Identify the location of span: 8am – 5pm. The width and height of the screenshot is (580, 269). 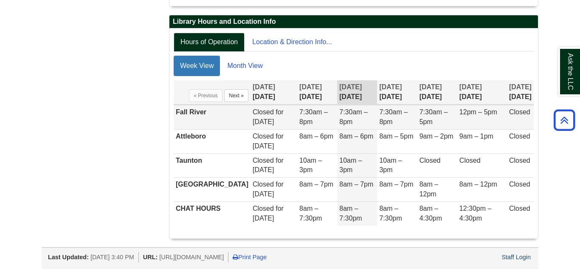
(396, 136).